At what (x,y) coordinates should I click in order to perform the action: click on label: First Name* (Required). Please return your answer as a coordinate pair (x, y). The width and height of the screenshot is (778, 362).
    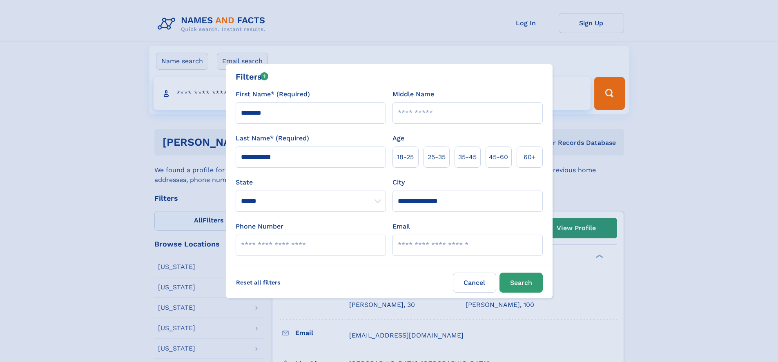
    Looking at the image, I should click on (273, 94).